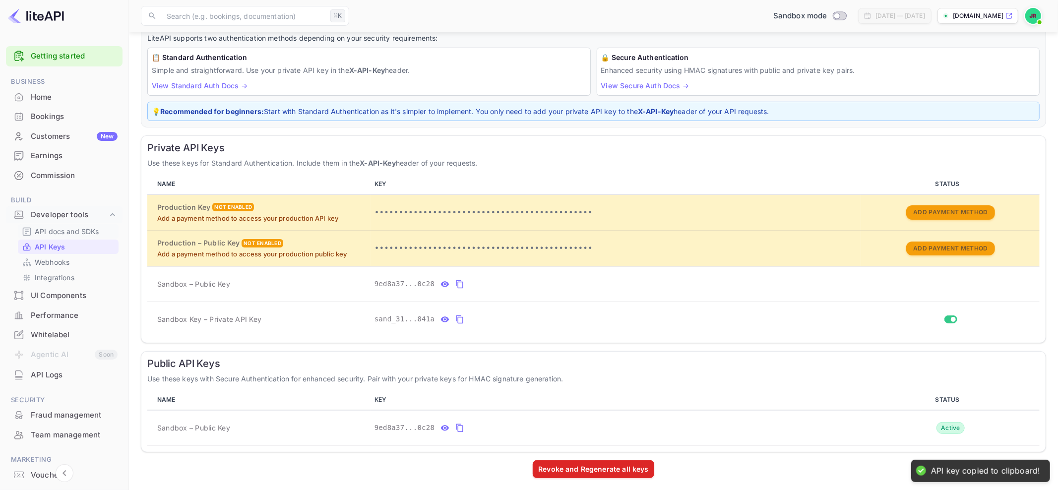  I want to click on a: Integrations, so click(68, 277).